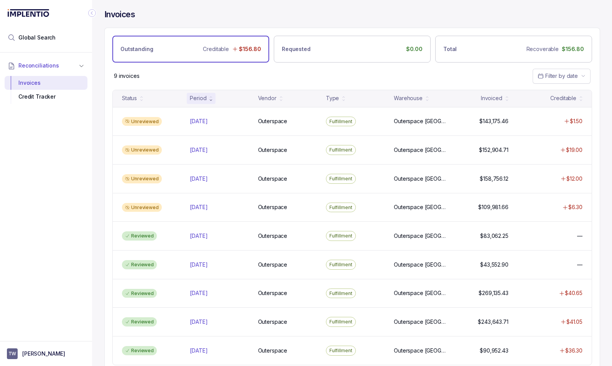  What do you see at coordinates (12, 354) in the screenshot?
I see `span: User initials` at bounding box center [12, 354].